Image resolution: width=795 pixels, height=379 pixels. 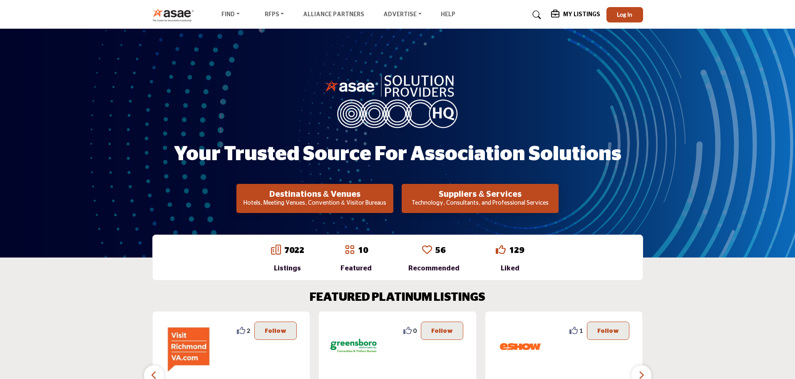 I want to click on h5: My Listings, so click(x=581, y=15).